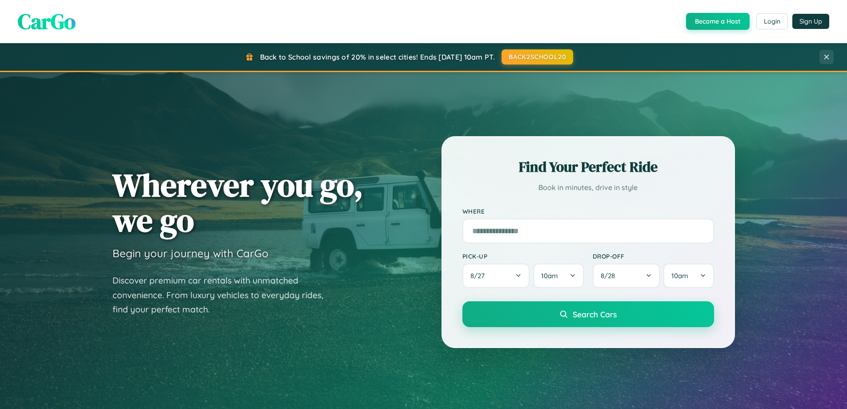 This screenshot has height=409, width=847. What do you see at coordinates (610, 275) in the screenshot?
I see `span: 8 / 28` at bounding box center [610, 275].